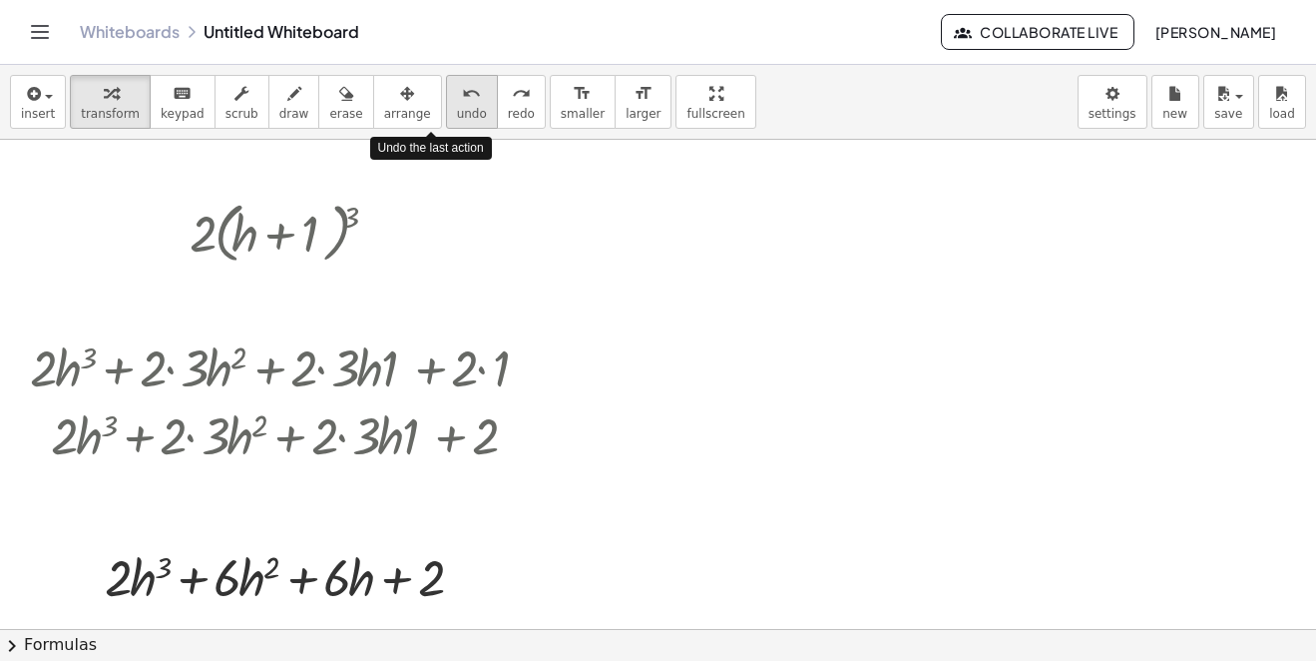  Describe the element at coordinates (583, 114) in the screenshot. I see `span: smaller` at that location.